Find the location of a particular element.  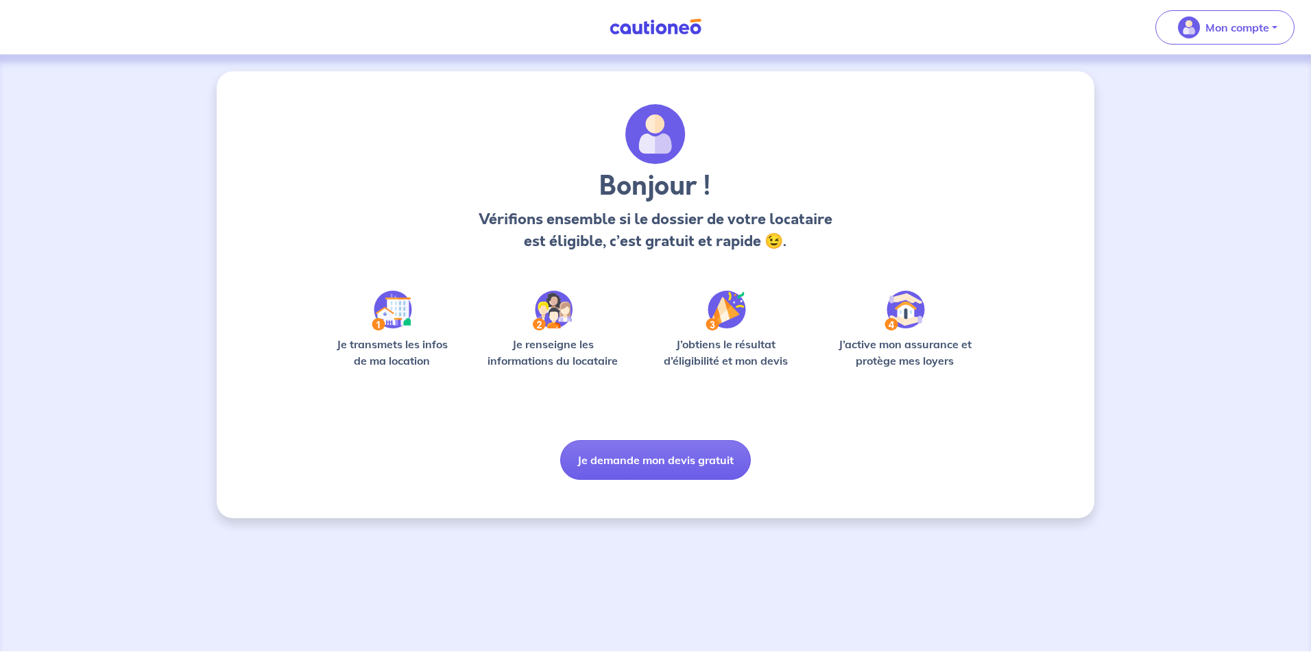

img: /static/bfff1cf634d835d9112899e6a3df1a5d/Step-4.svg is located at coordinates (904, 311).